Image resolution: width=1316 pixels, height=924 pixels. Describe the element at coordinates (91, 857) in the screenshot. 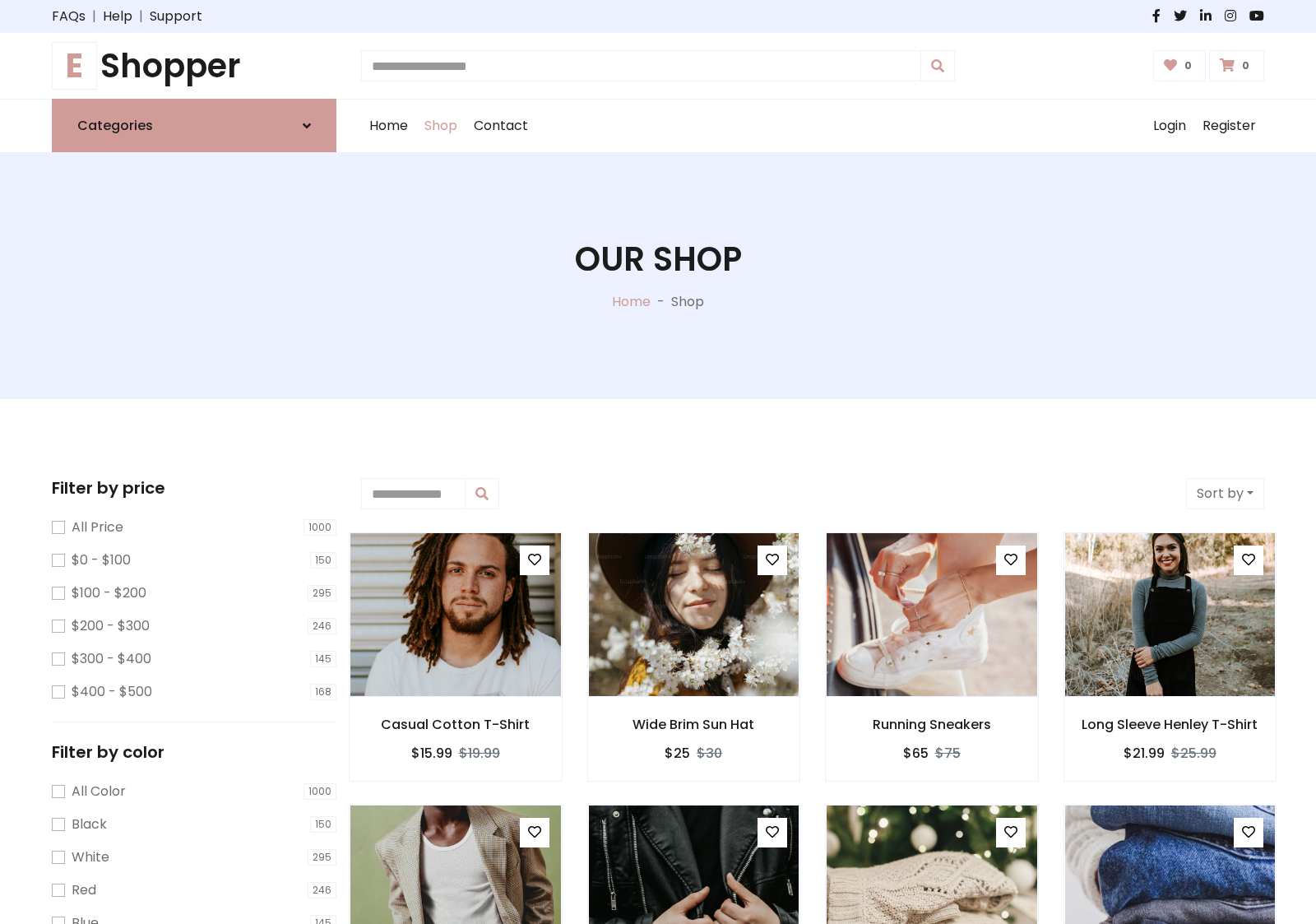

I see `label: White` at that location.